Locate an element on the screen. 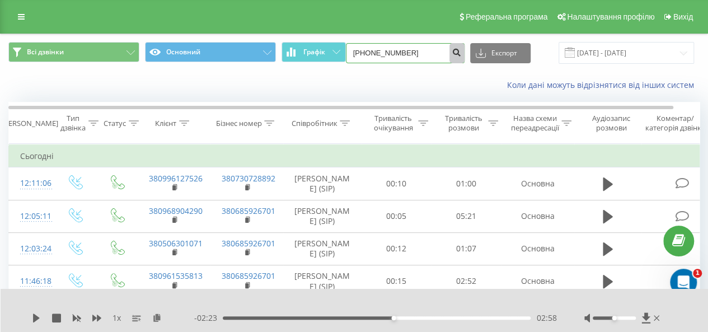 The width and height of the screenshot is (708, 332). div: 12:03:24 is located at coordinates (31, 248).